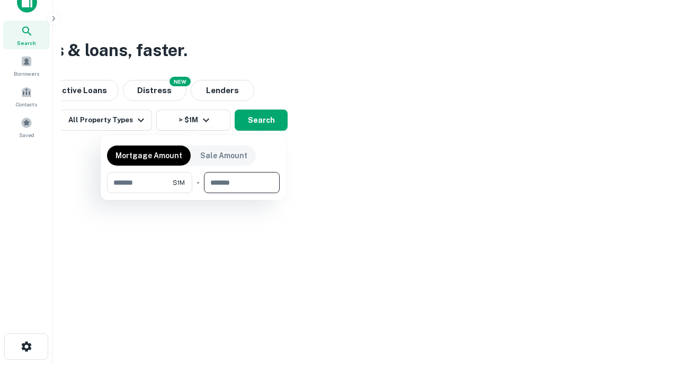 The image size is (678, 381). Describe the element at coordinates (651, 322) in the screenshot. I see `div: Chat Widget` at that location.